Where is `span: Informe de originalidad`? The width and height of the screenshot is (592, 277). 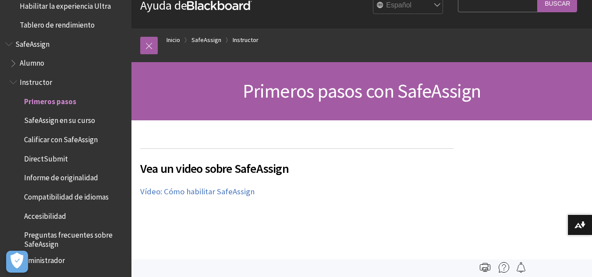 span: Informe de originalidad is located at coordinates (61, 177).